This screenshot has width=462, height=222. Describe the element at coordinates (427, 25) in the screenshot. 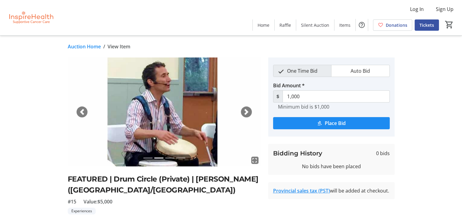

I see `span: Tickets` at that location.